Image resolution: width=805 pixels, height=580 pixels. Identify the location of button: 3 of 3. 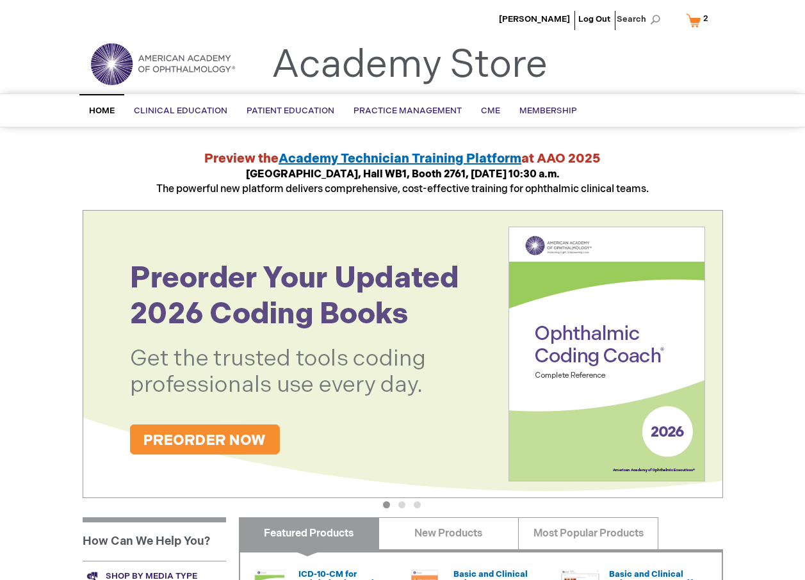
(417, 505).